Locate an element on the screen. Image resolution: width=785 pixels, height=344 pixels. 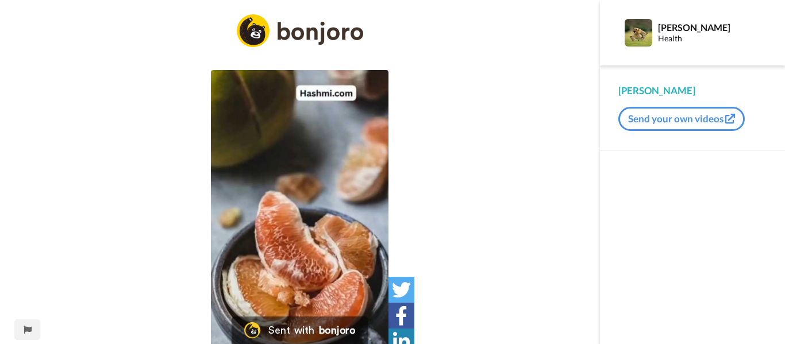
a: Bonjoro LogoSent withbonjoro is located at coordinates (300, 330).